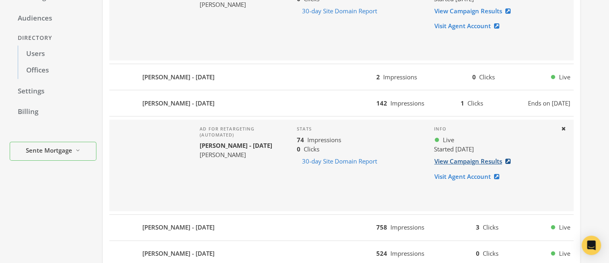 The image size is (609, 263). What do you see at coordinates (381, 253) in the screenshot?
I see `b: 524` at bounding box center [381, 253].